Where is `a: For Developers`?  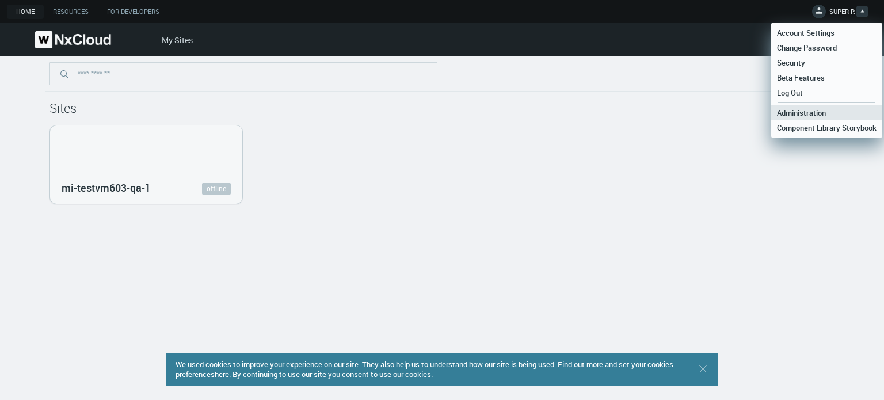
a: For Developers is located at coordinates (133, 12).